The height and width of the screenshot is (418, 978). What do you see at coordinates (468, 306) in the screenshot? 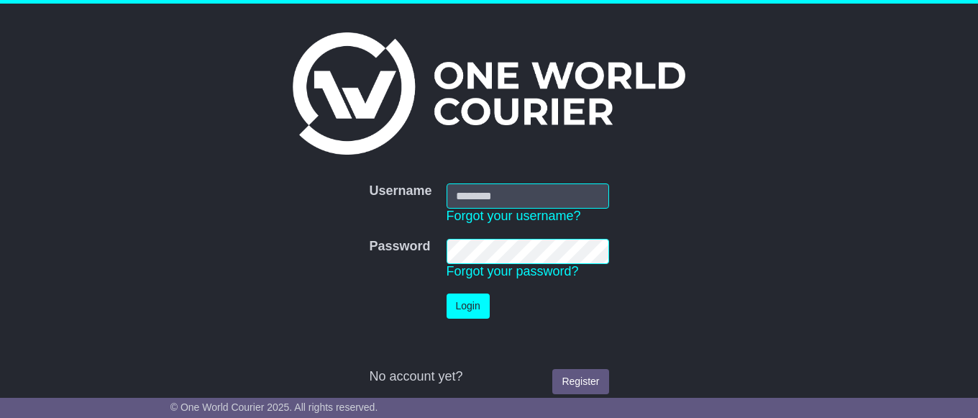
I see `button: Login` at bounding box center [468, 306].